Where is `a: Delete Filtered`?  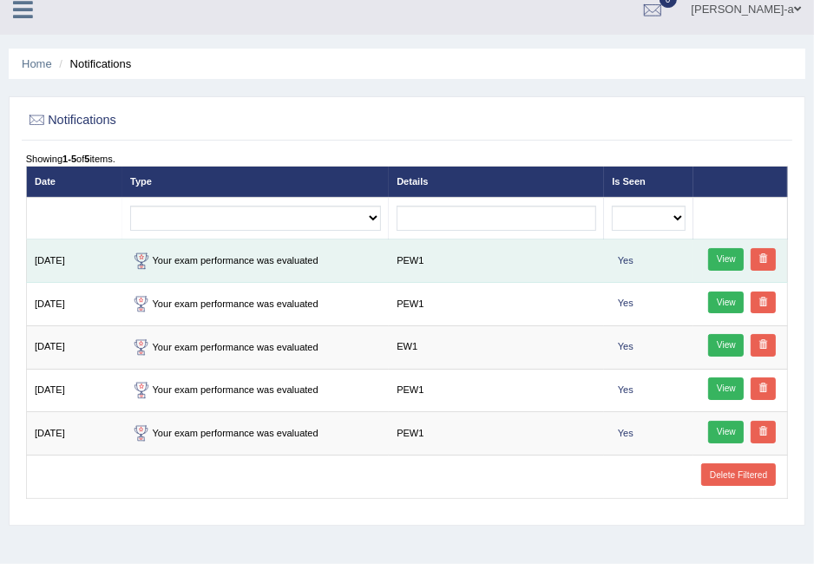
a: Delete Filtered is located at coordinates (738, 475).